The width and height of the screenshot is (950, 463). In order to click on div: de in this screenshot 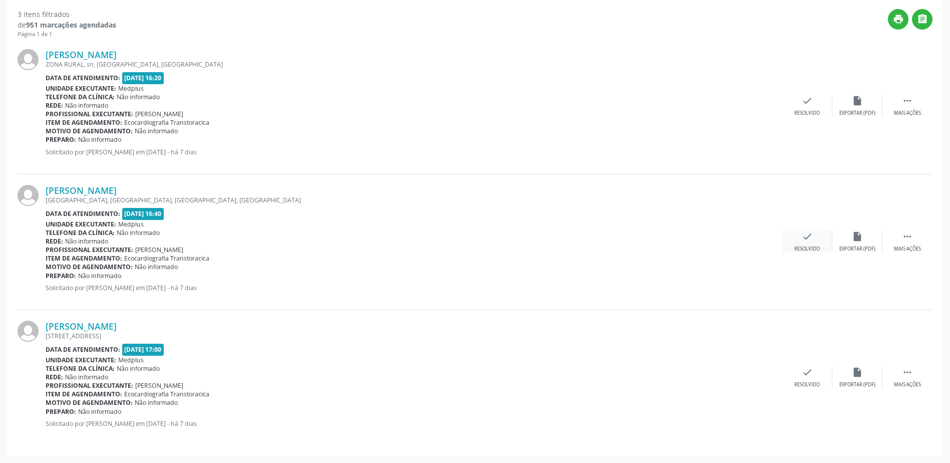, I will do `click(67, 25)`.